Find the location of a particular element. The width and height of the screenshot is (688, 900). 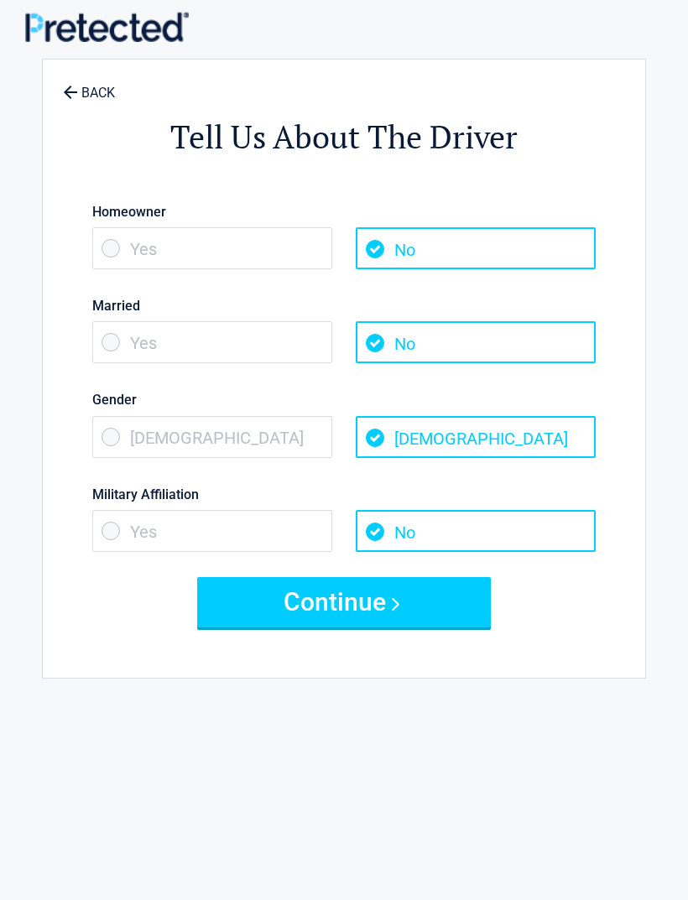

label: Military Affiliation is located at coordinates (344, 494).